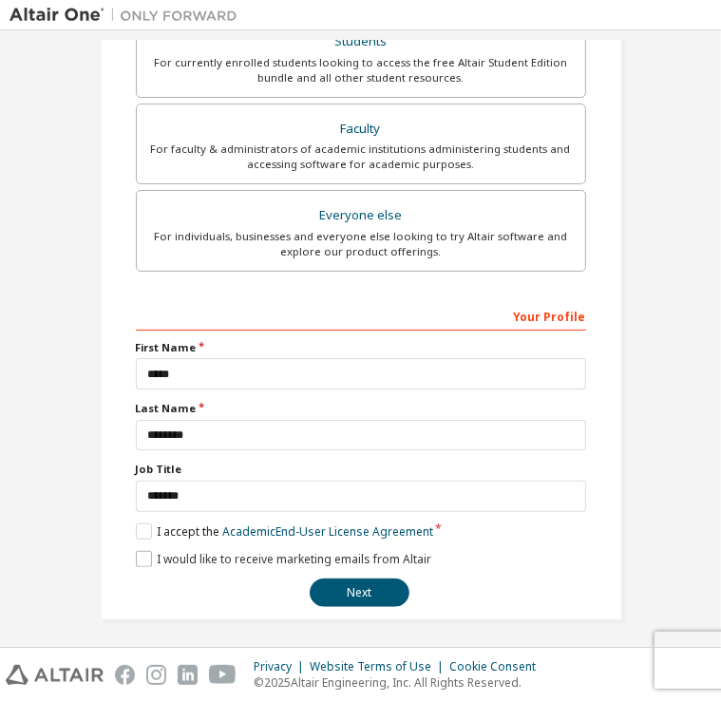 The width and height of the screenshot is (721, 702). Describe the element at coordinates (361, 347) in the screenshot. I see `label: First Name` at that location.